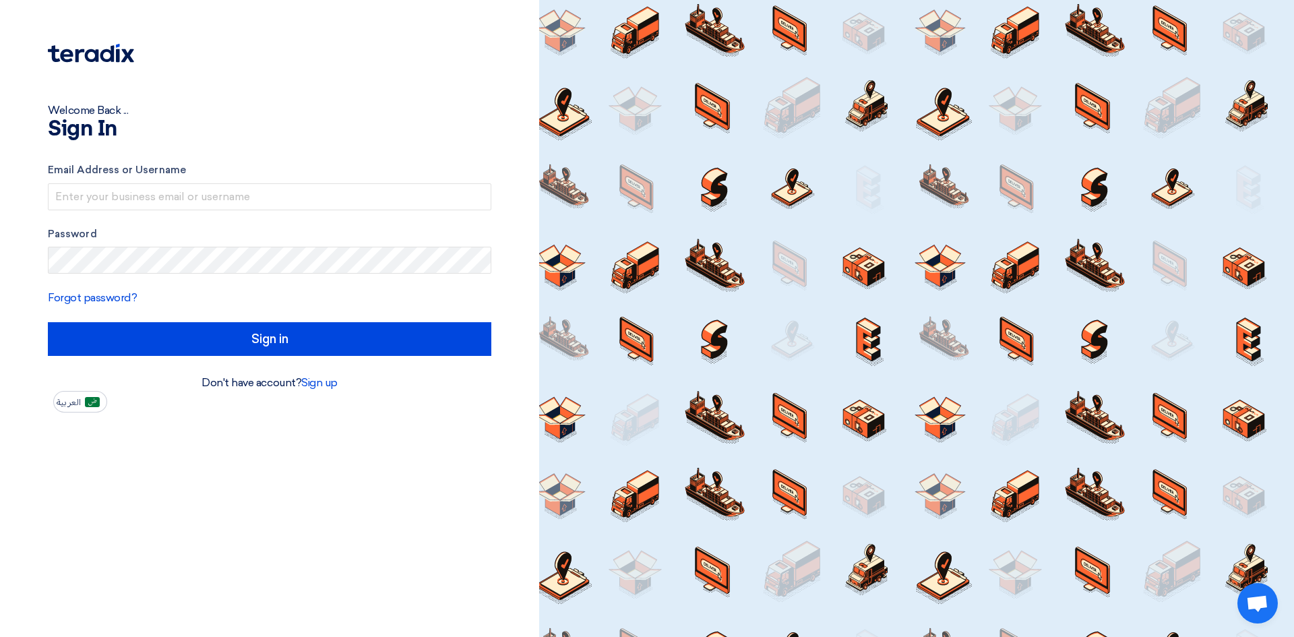 Image resolution: width=1294 pixels, height=637 pixels. What do you see at coordinates (1258, 603) in the screenshot?
I see `div: Open chat` at bounding box center [1258, 603].